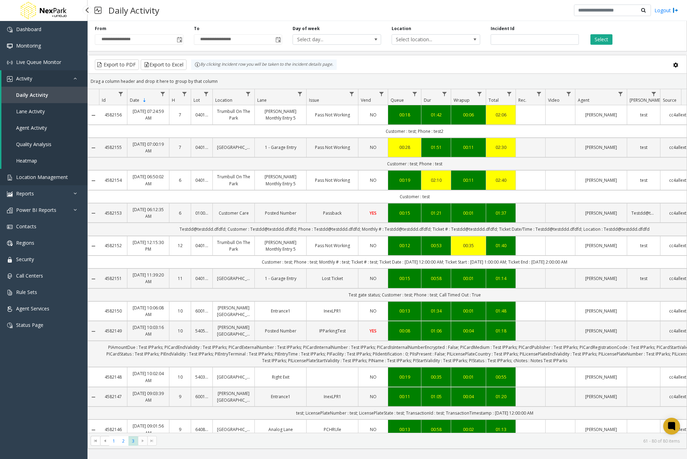 This screenshot has width=687, height=459. Describe the element at coordinates (468, 430) in the screenshot. I see `div: 00:02` at that location.